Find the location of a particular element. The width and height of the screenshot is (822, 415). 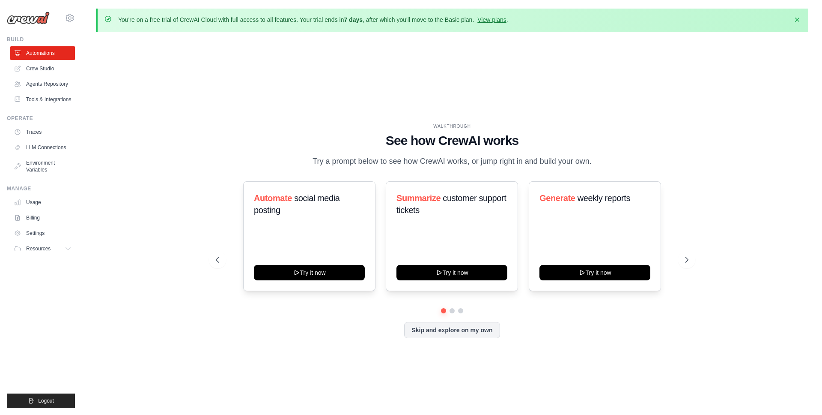

div: Build is located at coordinates (41, 39).